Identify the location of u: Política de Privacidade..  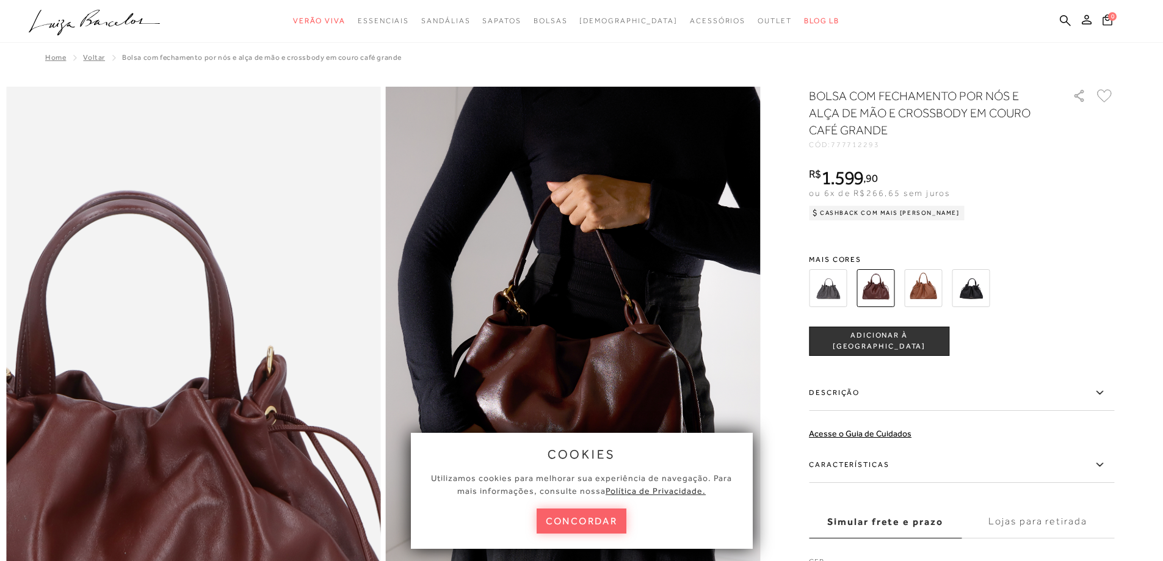
(656, 491).